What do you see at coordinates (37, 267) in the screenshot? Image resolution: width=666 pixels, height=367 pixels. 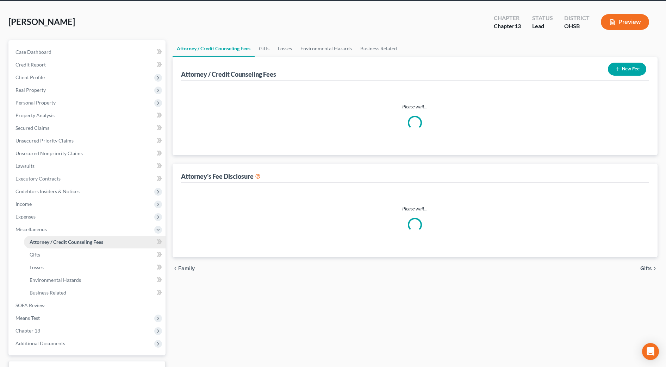 I see `span: Losses` at bounding box center [37, 267].